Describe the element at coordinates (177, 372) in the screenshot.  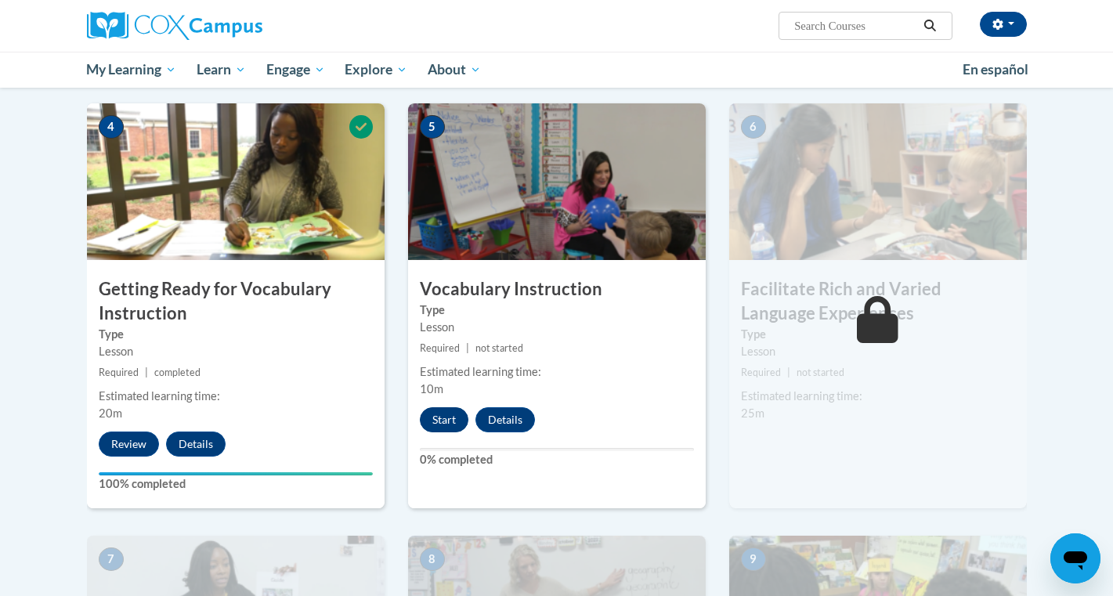
I see `span: completed` at that location.